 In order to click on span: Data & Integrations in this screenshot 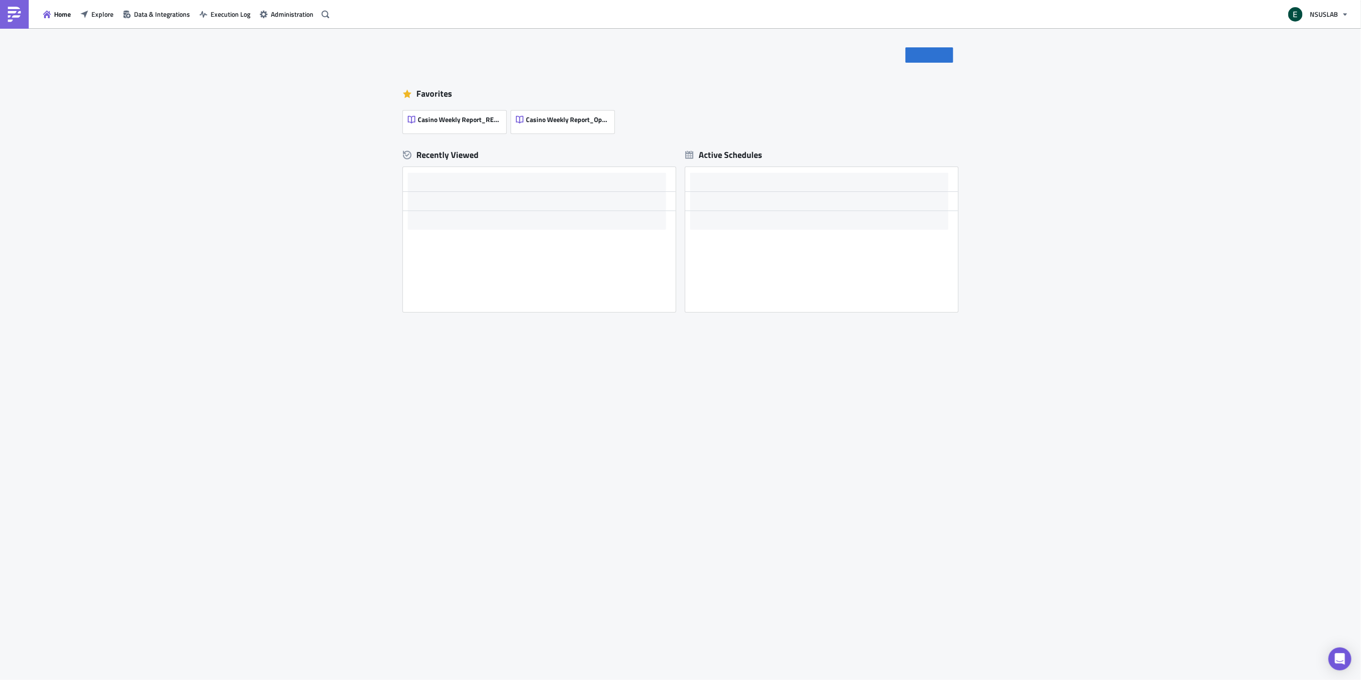, I will do `click(162, 14)`.